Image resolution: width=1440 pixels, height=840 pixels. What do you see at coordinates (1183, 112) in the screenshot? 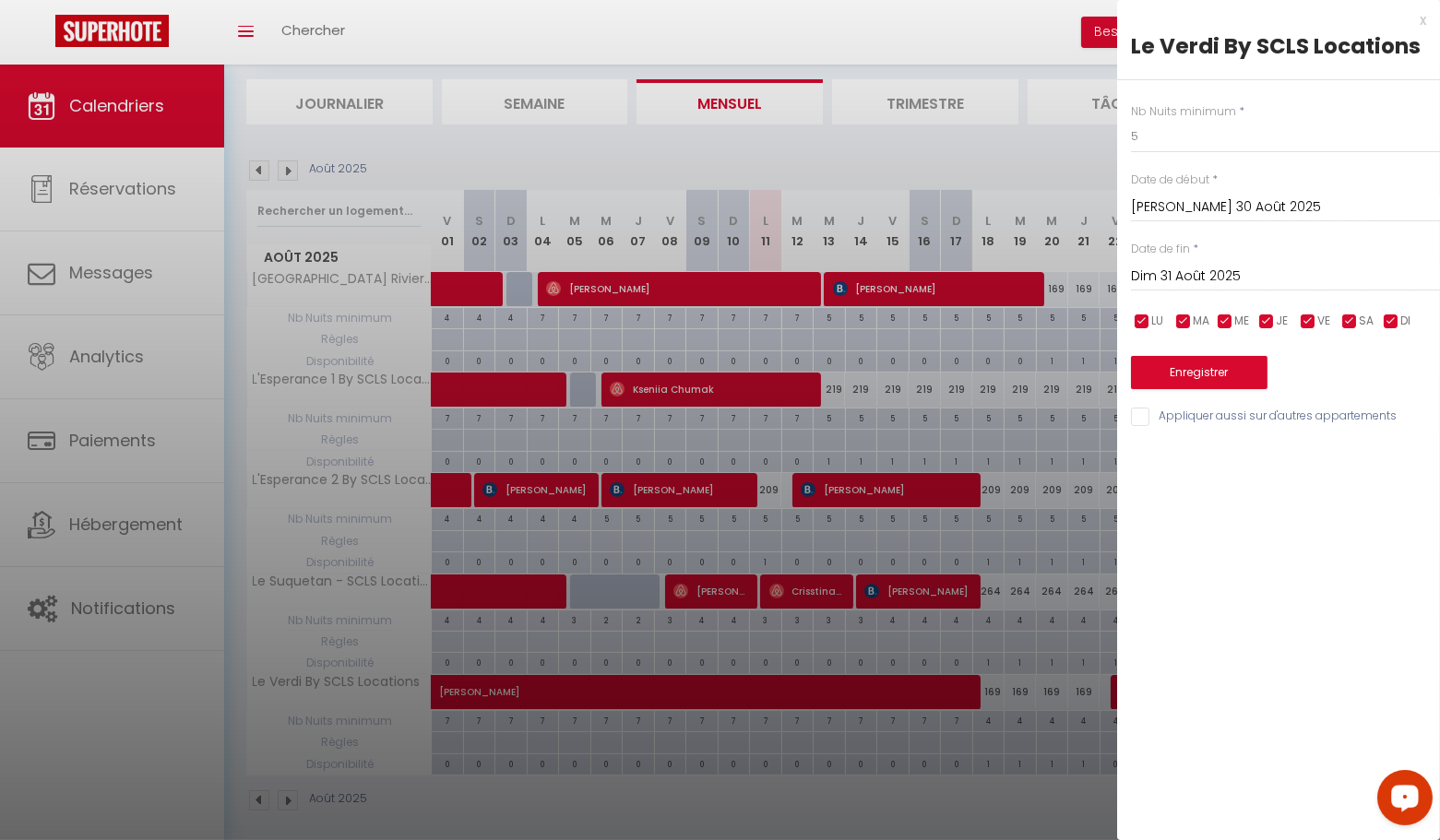
I see `label: Nb Nuits minimum` at bounding box center [1183, 112].